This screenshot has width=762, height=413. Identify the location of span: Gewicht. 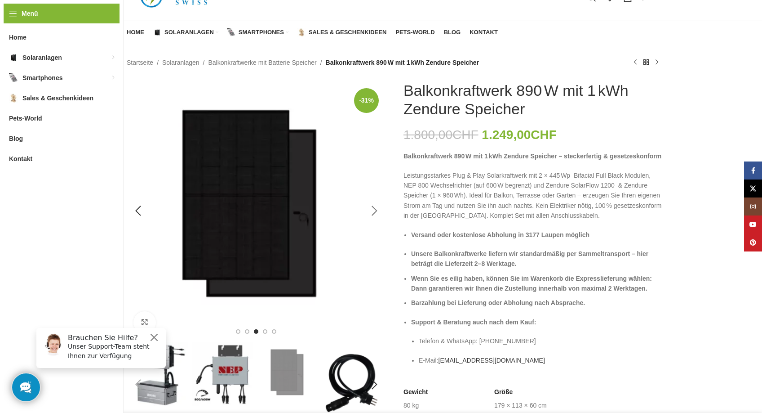
(416, 392).